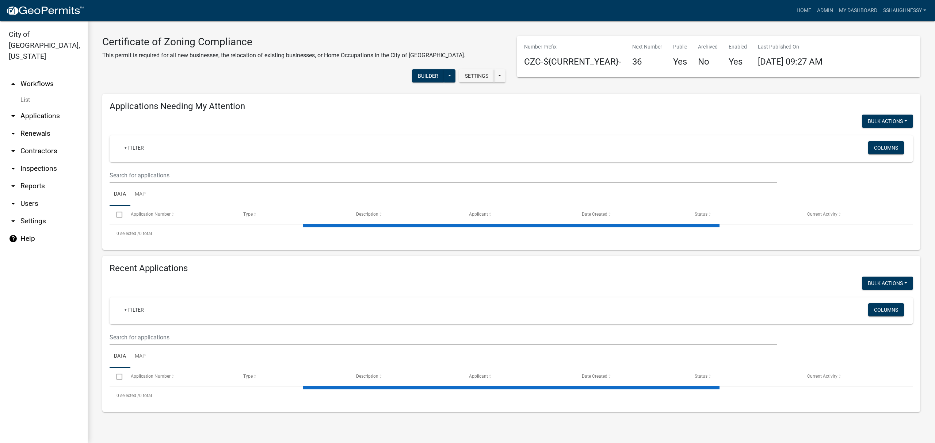  What do you see at coordinates (573, 62) in the screenshot?
I see `h4: CZC-${CURRENT_YEAR}-` at bounding box center [573, 62].